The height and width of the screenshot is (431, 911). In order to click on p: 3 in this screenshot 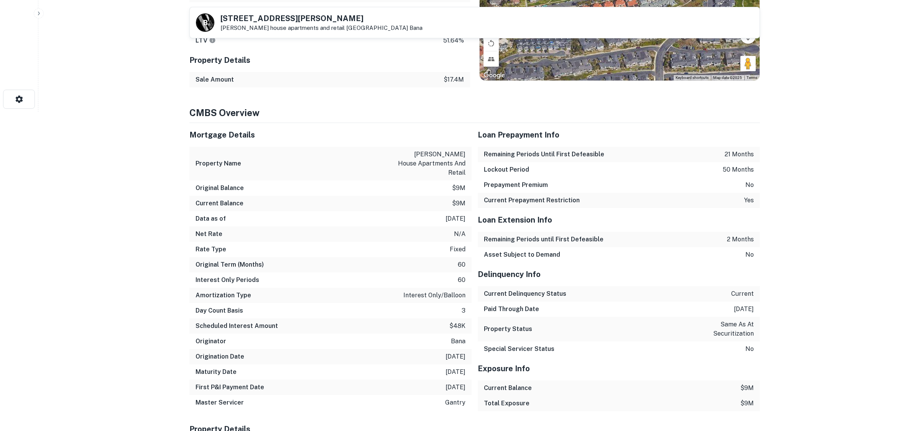, I will do `click(463, 311)`.